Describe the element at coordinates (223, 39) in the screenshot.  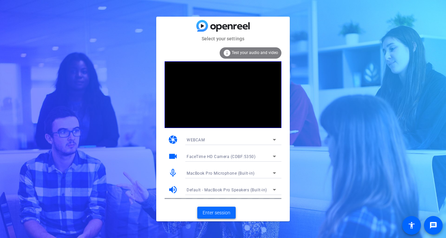
I see `mat-card-subtitle: Select your settings` at that location.